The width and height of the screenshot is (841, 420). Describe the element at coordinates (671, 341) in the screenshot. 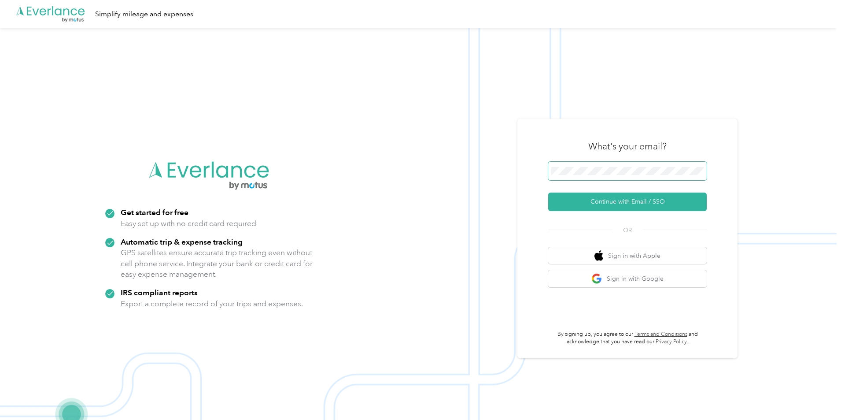

I see `a: Privacy Policy` at that location.